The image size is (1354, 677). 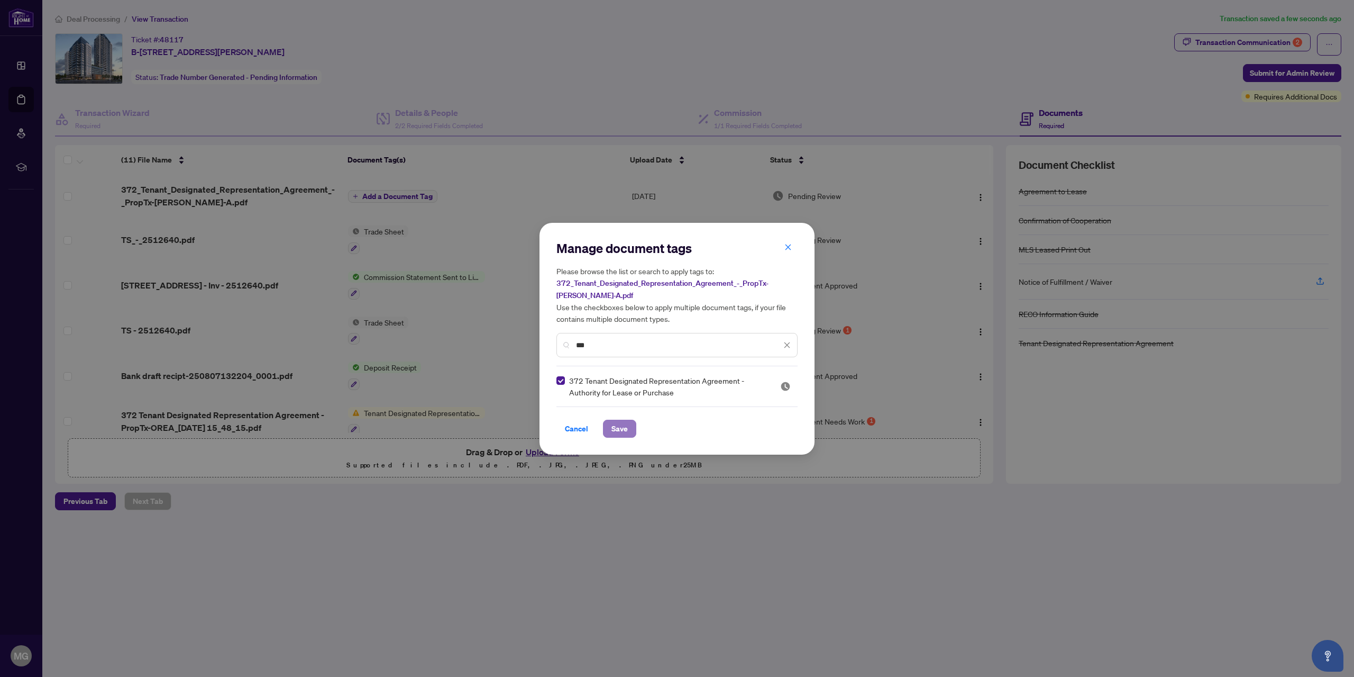 What do you see at coordinates (1328, 655) in the screenshot?
I see `button: Open asap` at bounding box center [1328, 655].